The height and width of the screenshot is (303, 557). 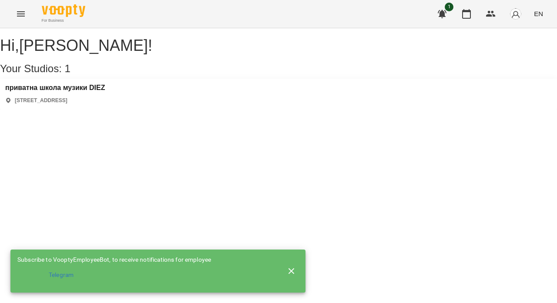 I want to click on a: приватна школа музики DIEZ, so click(x=55, y=88).